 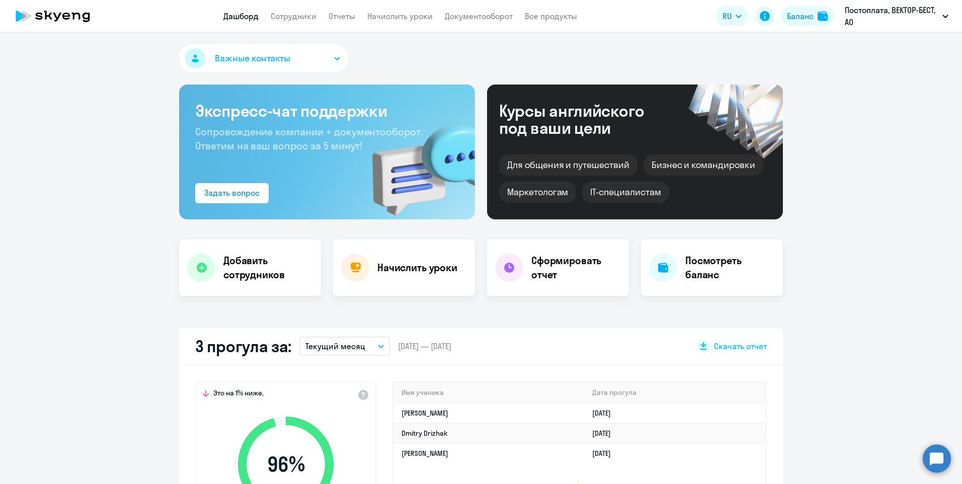 What do you see at coordinates (309, 138) in the screenshot?
I see `span: Сопровождение компании + документооборот. Ответим на ваш вопрос за 5 минут!` at bounding box center [309, 138].